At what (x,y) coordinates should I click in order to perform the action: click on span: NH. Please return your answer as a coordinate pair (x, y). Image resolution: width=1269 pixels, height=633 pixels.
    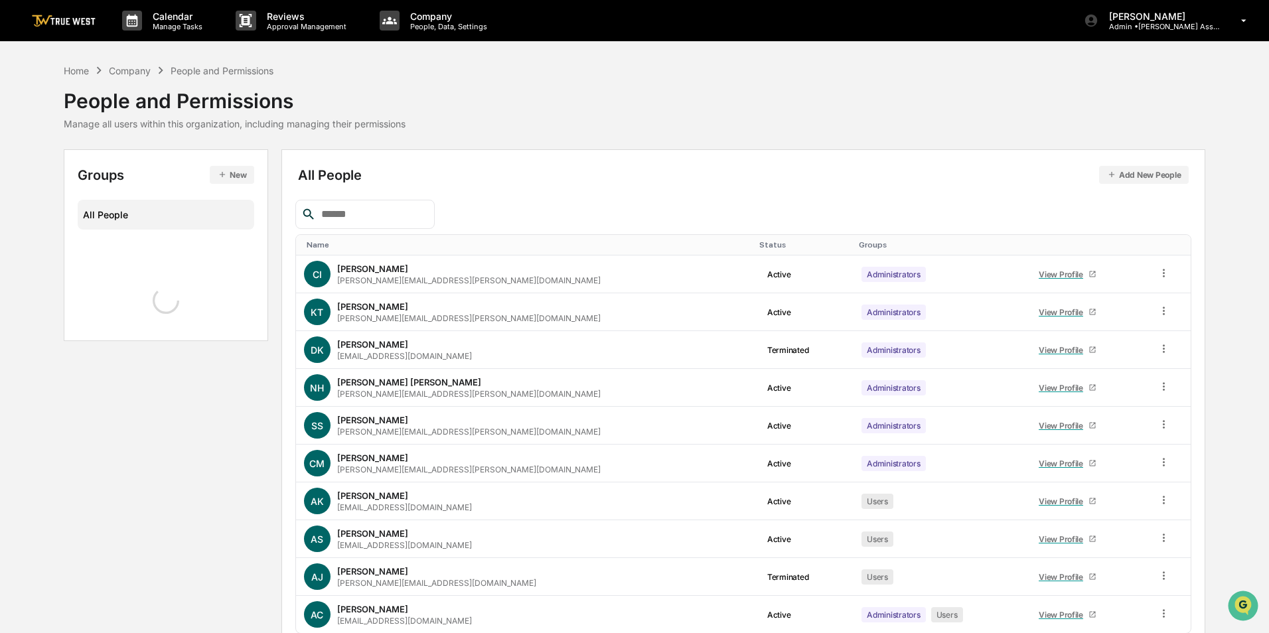
    Looking at the image, I should click on (316, 387).